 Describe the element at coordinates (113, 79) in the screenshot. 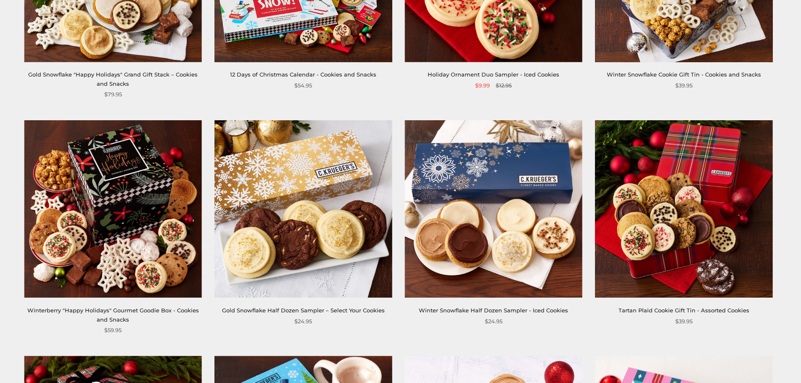

I see `a: Gold Snowflake "Happy Holidays" Grand Gift Stack – Cookies and Snacks` at that location.